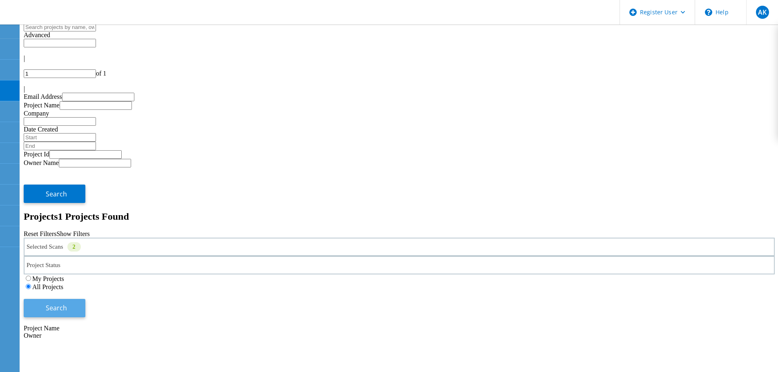 The image size is (778, 372). Describe the element at coordinates (73, 233) in the screenshot. I see `a: Show Filters` at that location.